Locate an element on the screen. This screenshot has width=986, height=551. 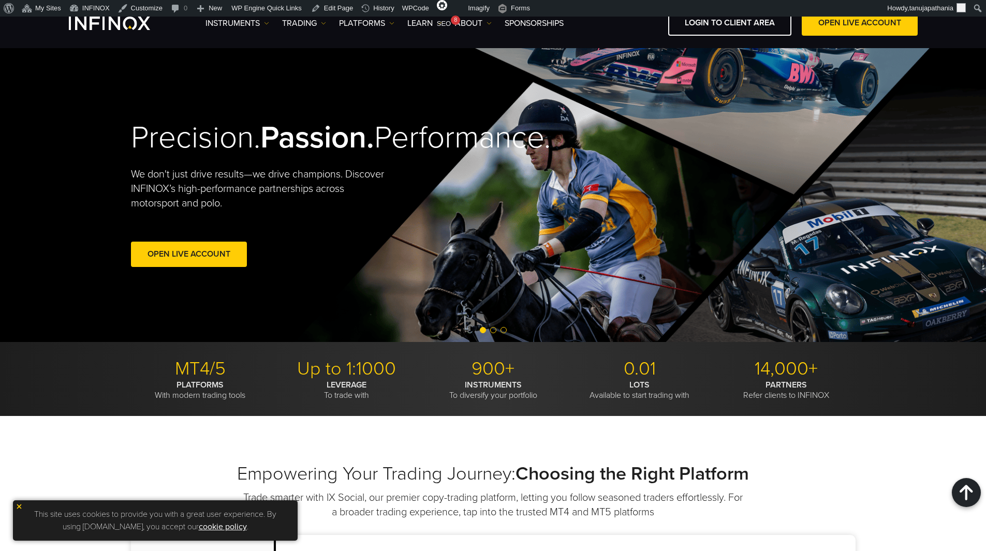
strong: Passion. is located at coordinates (317, 138).